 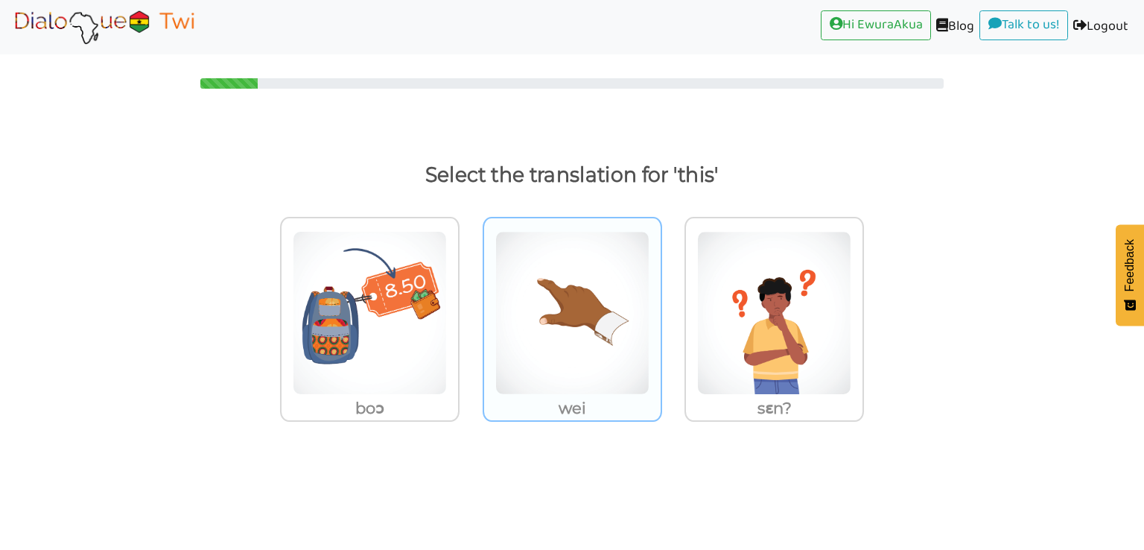 I want to click on p: boɔ, so click(x=370, y=408).